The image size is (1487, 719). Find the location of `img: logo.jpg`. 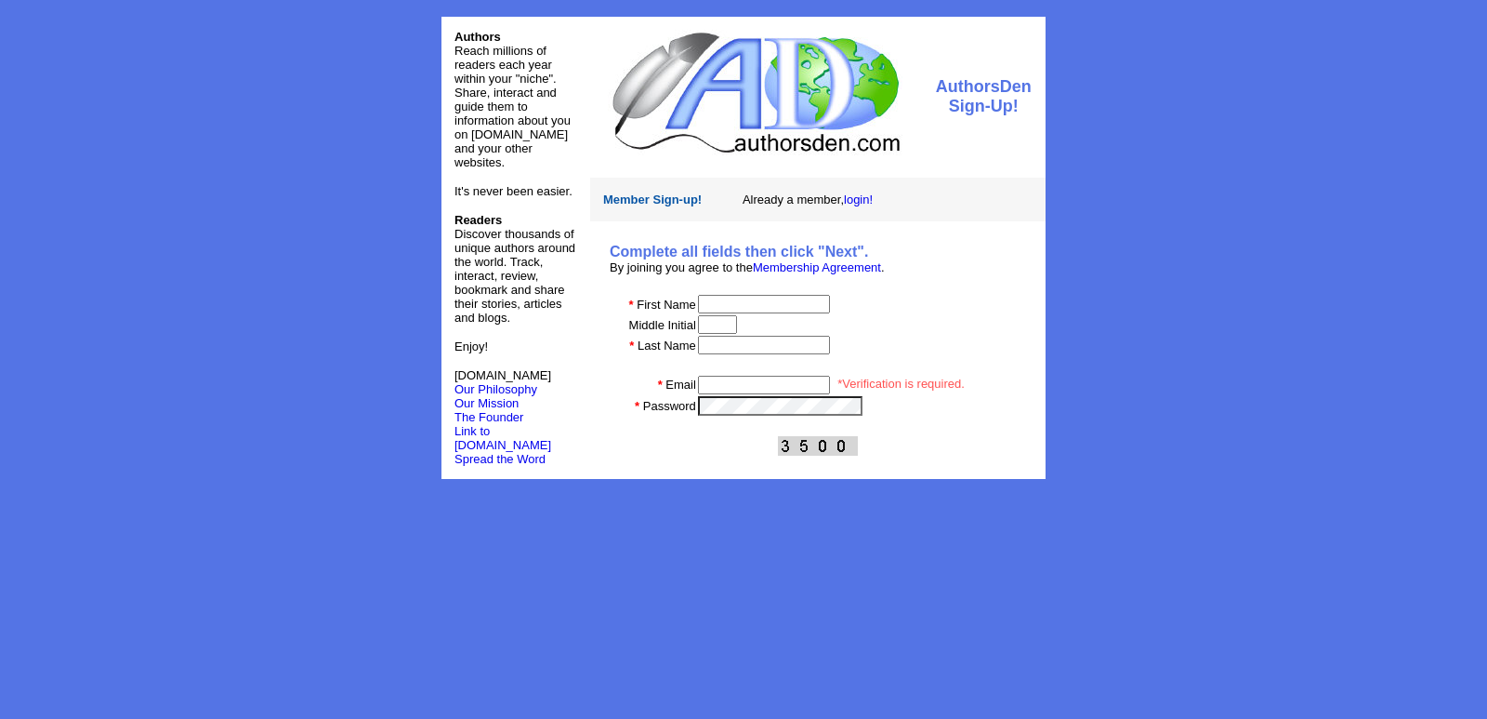

img: logo.jpg is located at coordinates (755, 92).